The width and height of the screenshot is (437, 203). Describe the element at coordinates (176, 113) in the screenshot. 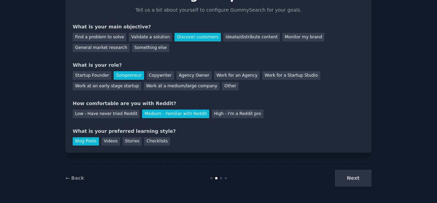

I see `div: Medium - Familiar with Reddit` at that location.